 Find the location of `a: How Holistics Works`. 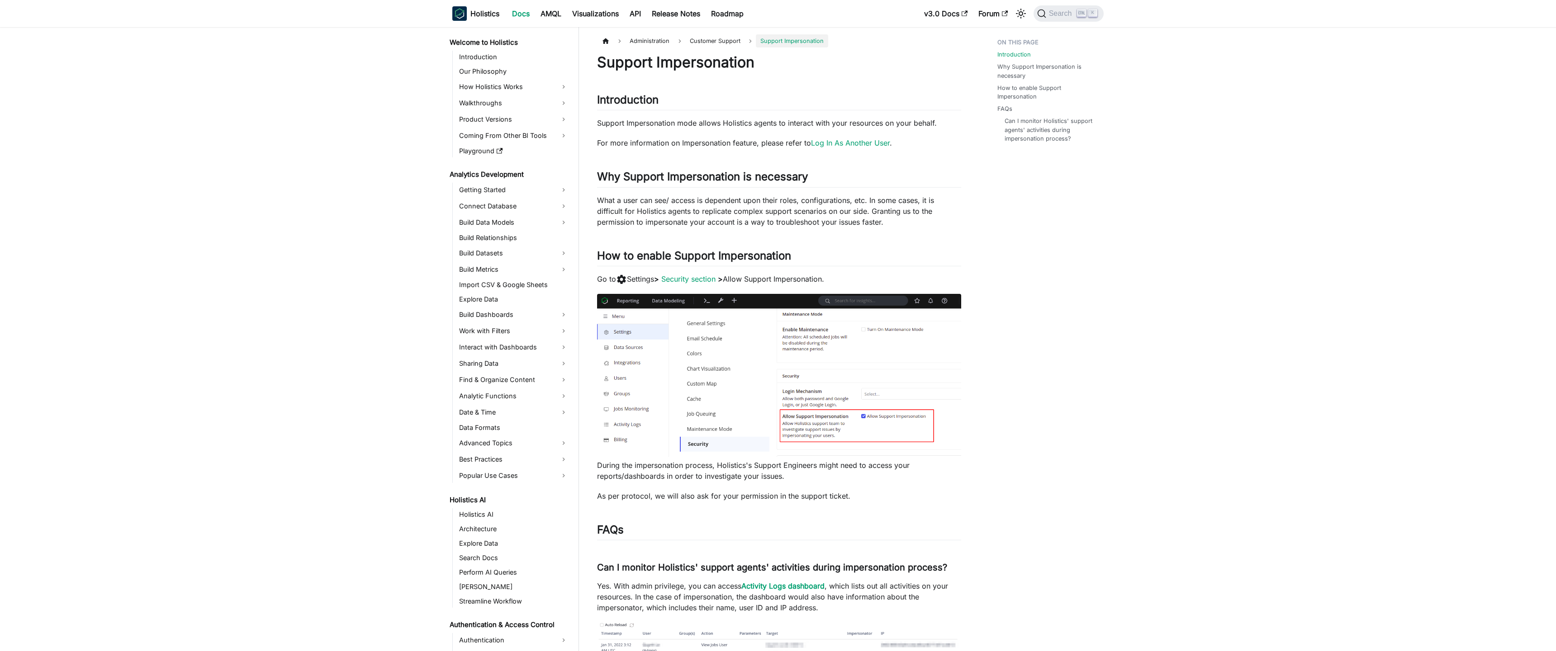

a: How Holistics Works is located at coordinates (513, 87).